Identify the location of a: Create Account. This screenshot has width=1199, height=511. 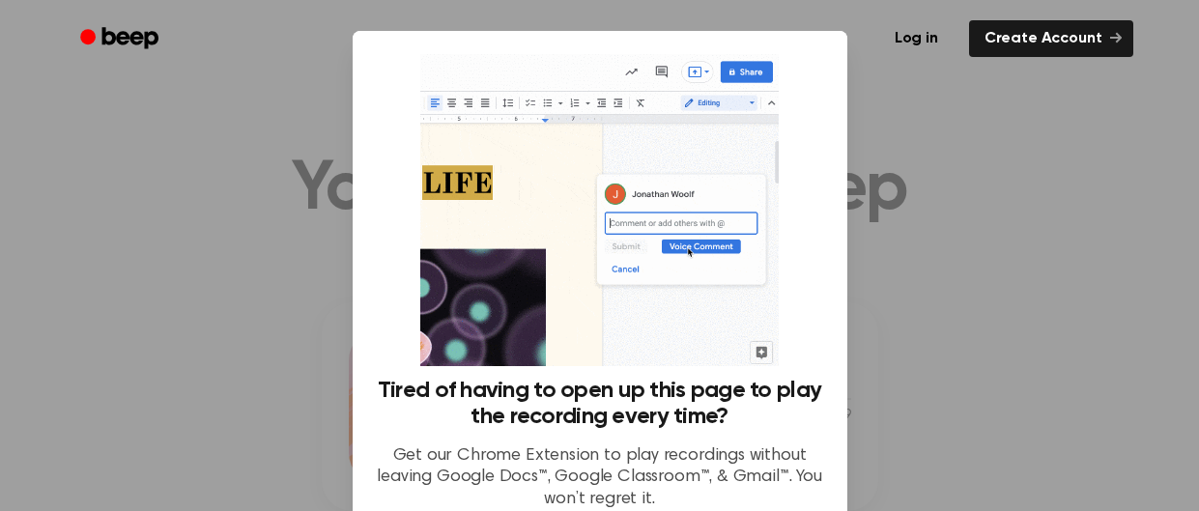
(1051, 39).